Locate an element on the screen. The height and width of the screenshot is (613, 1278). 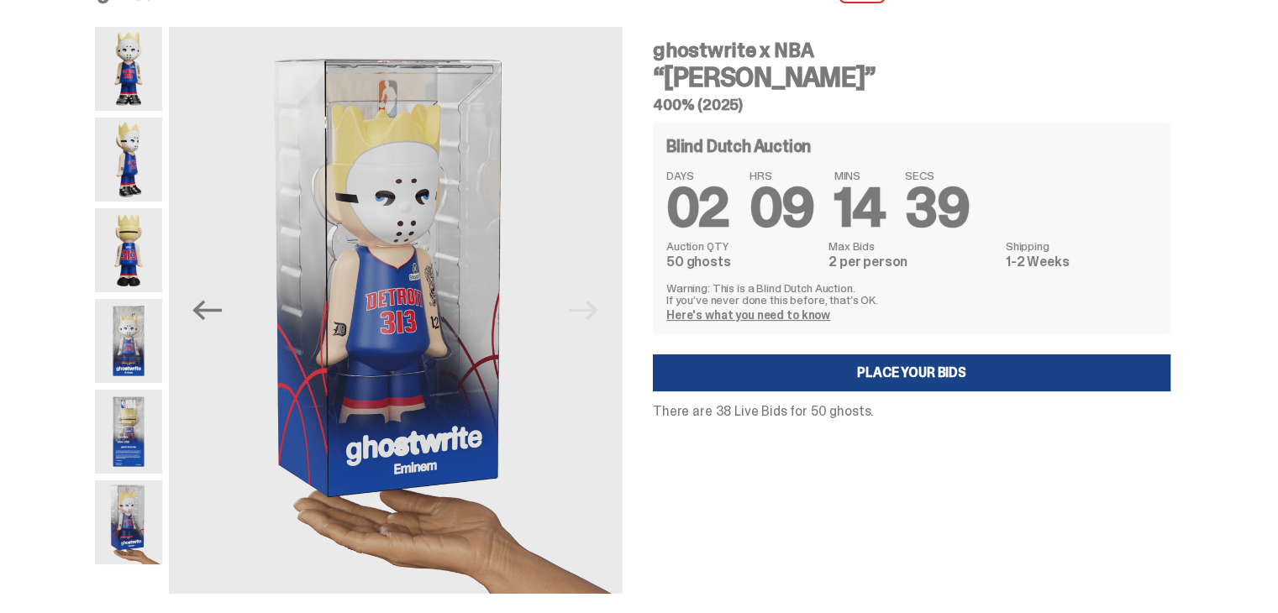
img: Copy%20of%20Eminem_NBA_400_6.png is located at coordinates (129, 250).